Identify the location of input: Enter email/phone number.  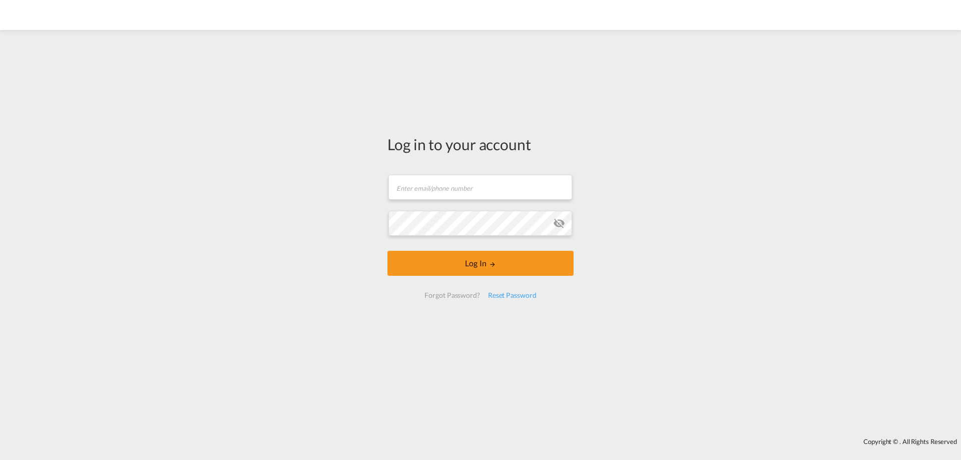
(480, 187).